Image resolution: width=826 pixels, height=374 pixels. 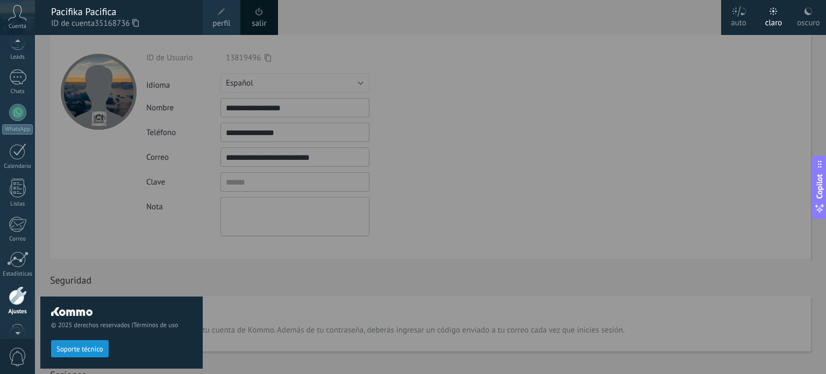 What do you see at coordinates (18, 57) in the screenshot?
I see `div: Leads` at bounding box center [18, 57].